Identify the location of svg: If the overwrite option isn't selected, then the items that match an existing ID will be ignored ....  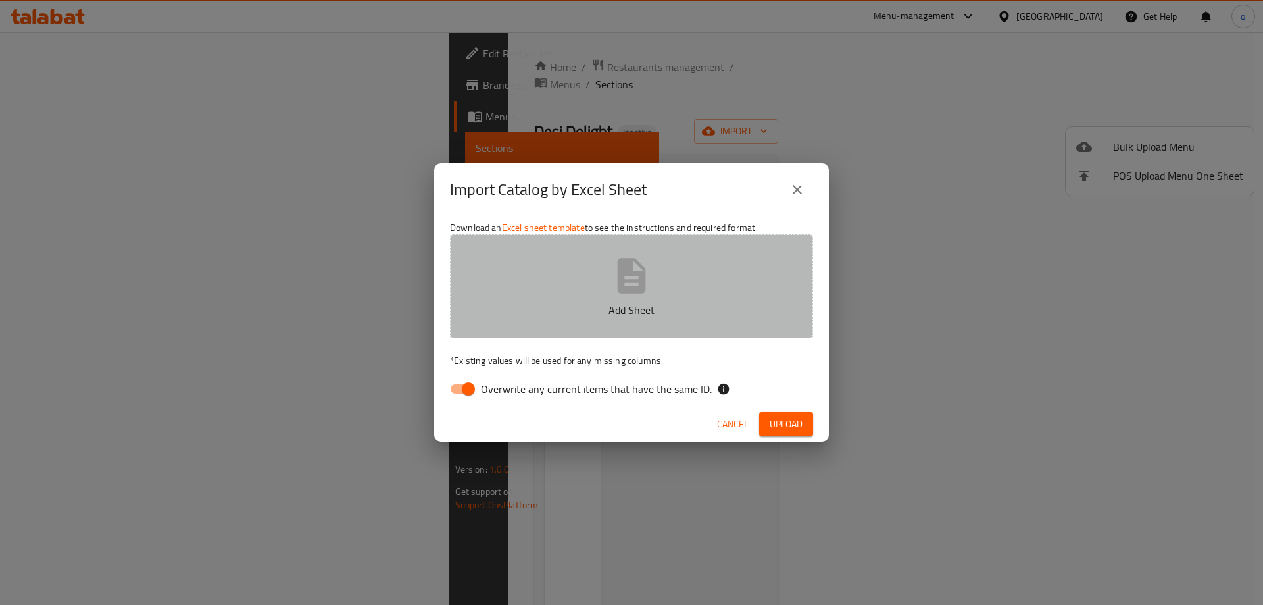
(724, 389).